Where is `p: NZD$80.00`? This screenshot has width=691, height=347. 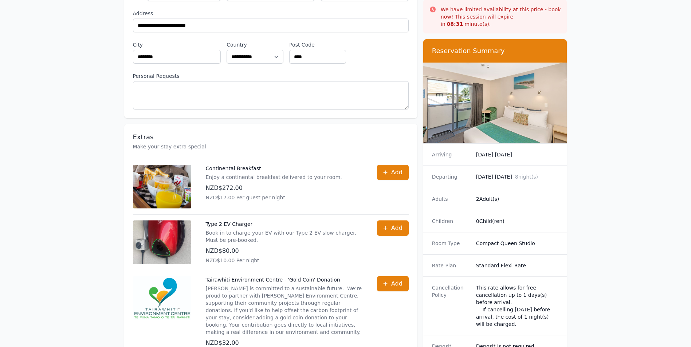 p: NZD$80.00 is located at coordinates (284, 251).